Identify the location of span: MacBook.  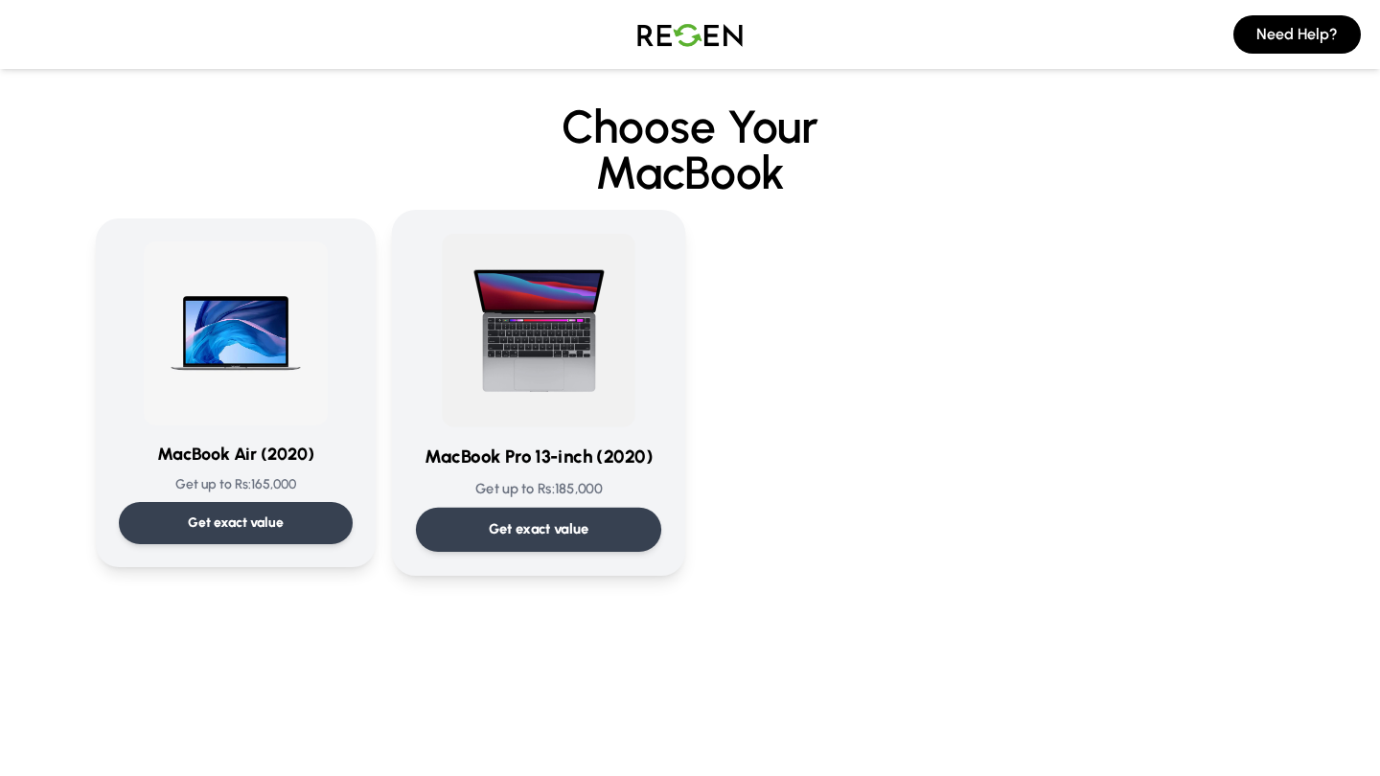
(690, 173).